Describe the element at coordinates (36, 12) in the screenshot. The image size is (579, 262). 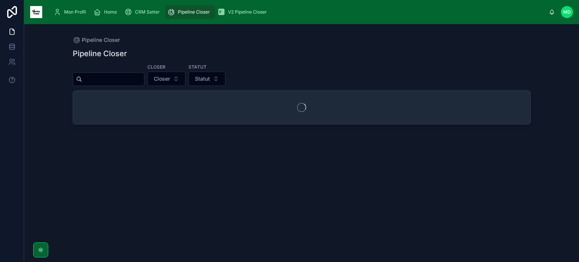
I see `img: App logo` at that location.